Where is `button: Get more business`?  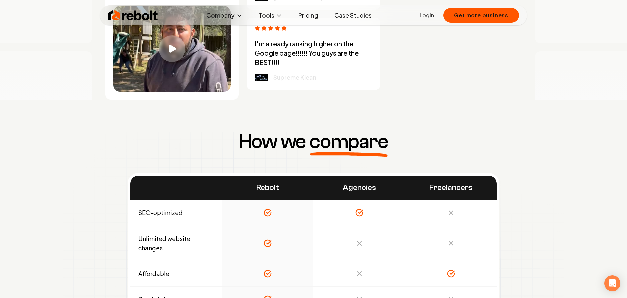 button: Get more business is located at coordinates (481, 15).